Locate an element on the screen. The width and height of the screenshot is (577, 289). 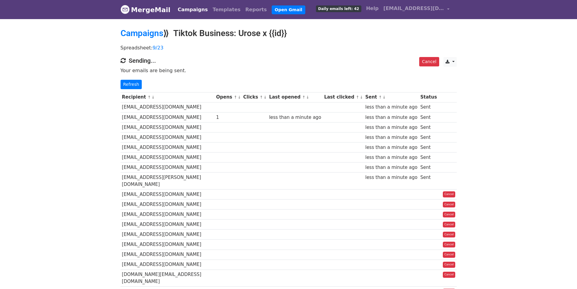
div: 1 is located at coordinates (228, 117).